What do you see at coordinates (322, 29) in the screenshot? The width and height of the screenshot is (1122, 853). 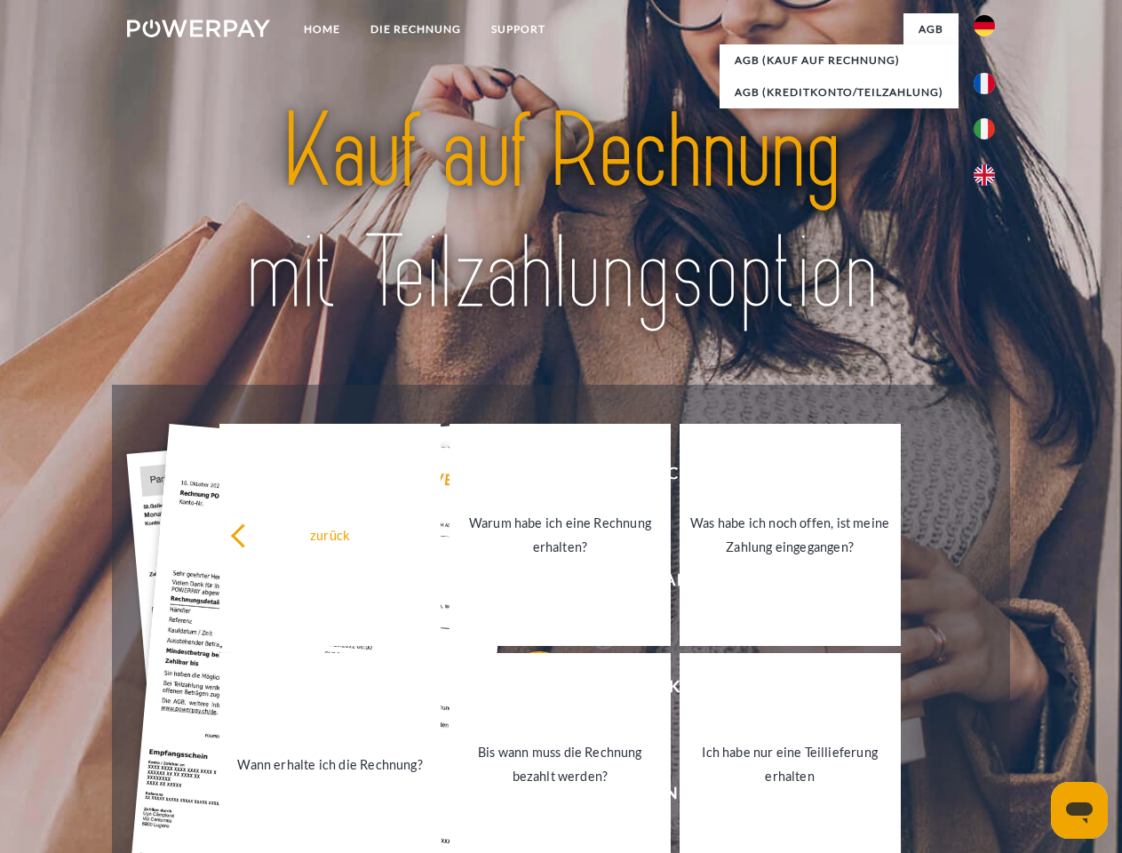 I see `a: Home` at bounding box center [322, 29].